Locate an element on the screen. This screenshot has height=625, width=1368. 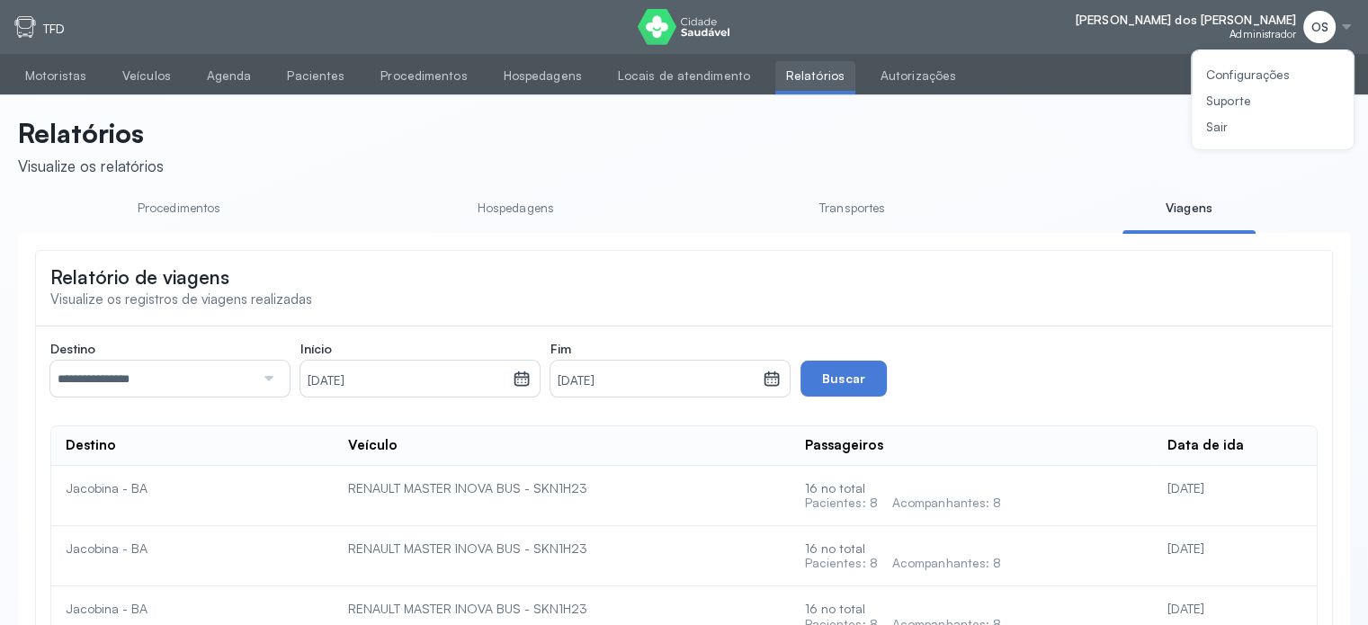
div: Suporte is located at coordinates (1248, 101).